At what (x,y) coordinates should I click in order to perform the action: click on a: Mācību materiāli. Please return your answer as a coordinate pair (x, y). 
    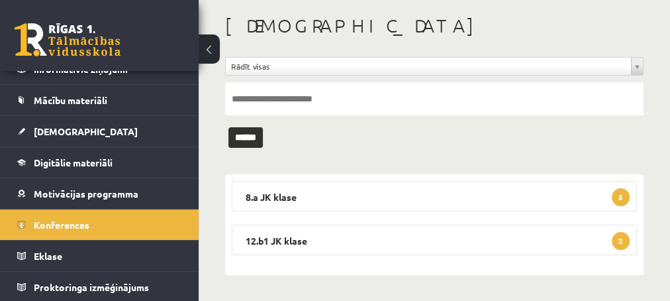
    Looking at the image, I should click on (99, 100).